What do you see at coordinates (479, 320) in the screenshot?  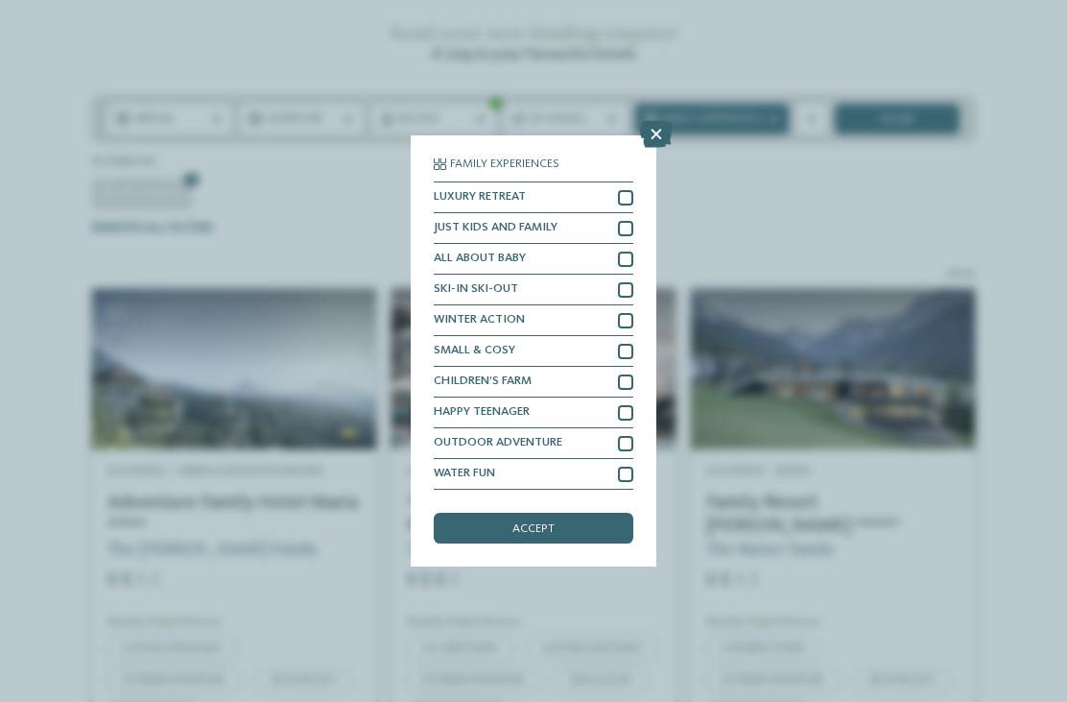 I see `span: WINTER ACTION` at bounding box center [479, 320].